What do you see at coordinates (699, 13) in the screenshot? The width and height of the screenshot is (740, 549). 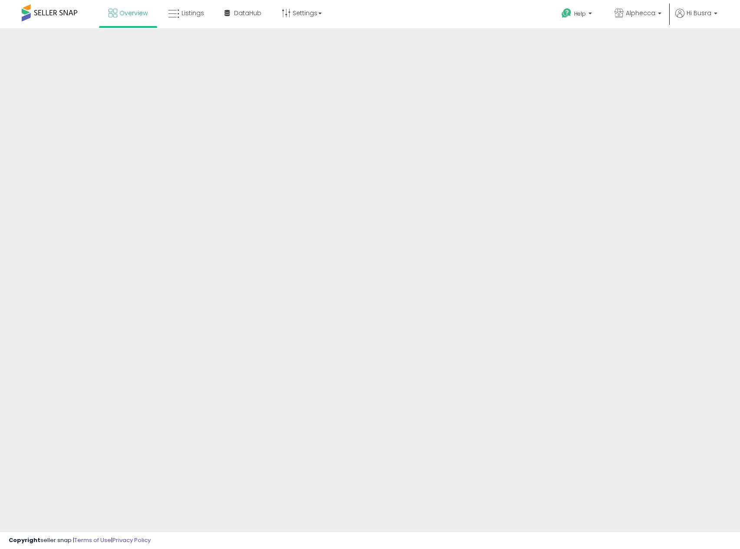 I see `span: Hi Busra` at bounding box center [699, 13].